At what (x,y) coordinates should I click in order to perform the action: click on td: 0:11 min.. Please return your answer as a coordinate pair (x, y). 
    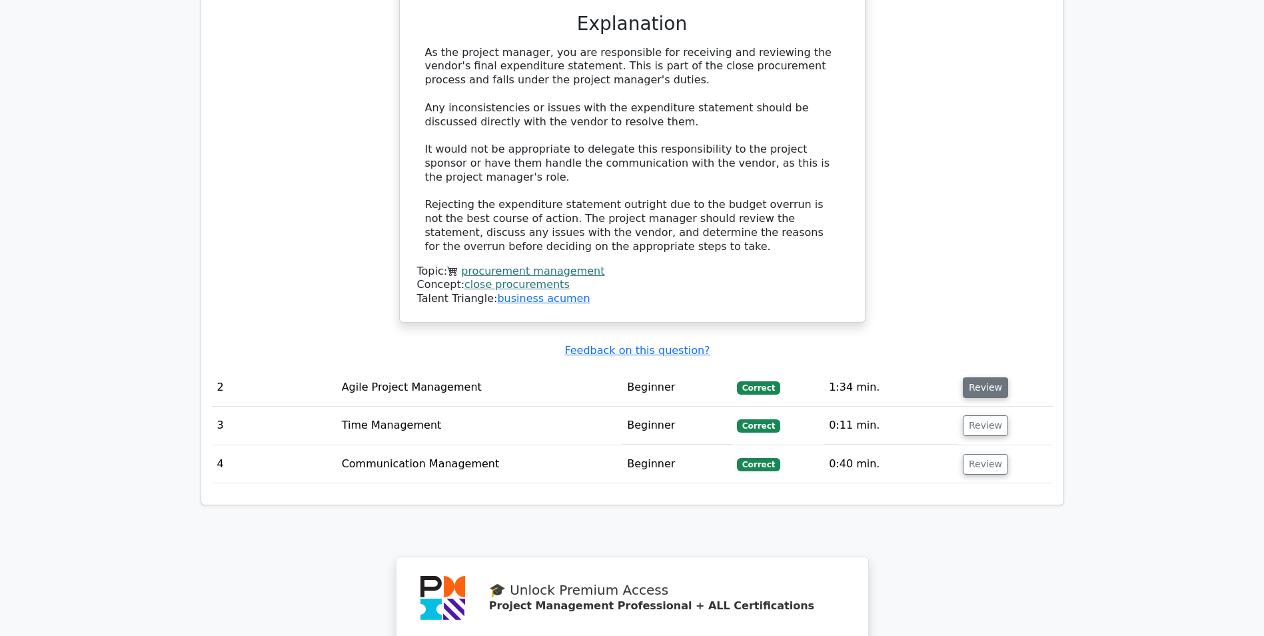
    Looking at the image, I should click on (890, 425).